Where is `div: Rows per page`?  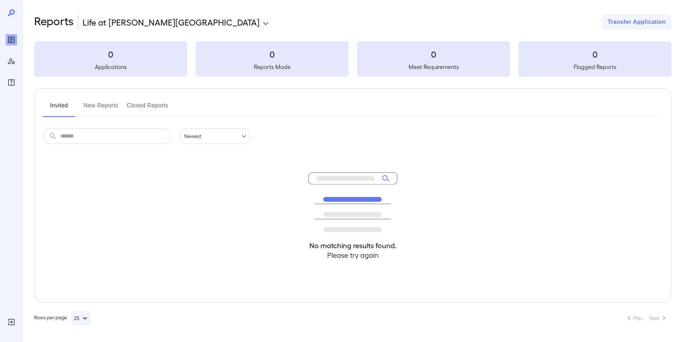 div: Rows per page is located at coordinates (62, 318).